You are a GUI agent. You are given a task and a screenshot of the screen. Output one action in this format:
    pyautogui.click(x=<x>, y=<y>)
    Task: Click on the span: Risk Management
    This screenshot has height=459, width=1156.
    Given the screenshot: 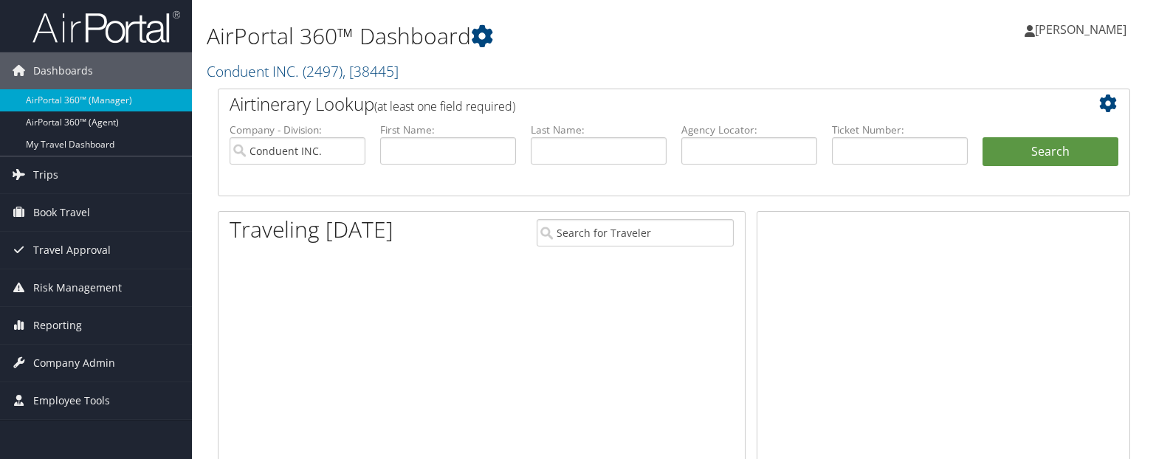 What is the action you would take?
    pyautogui.click(x=78, y=288)
    